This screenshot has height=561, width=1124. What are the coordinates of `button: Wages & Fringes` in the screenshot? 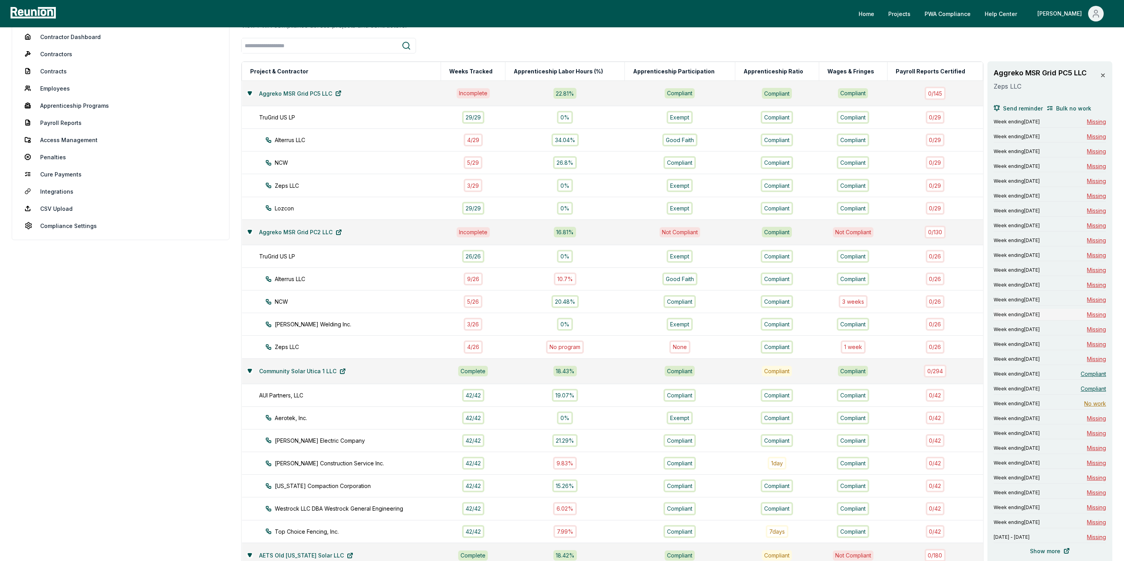 It's located at (851, 71).